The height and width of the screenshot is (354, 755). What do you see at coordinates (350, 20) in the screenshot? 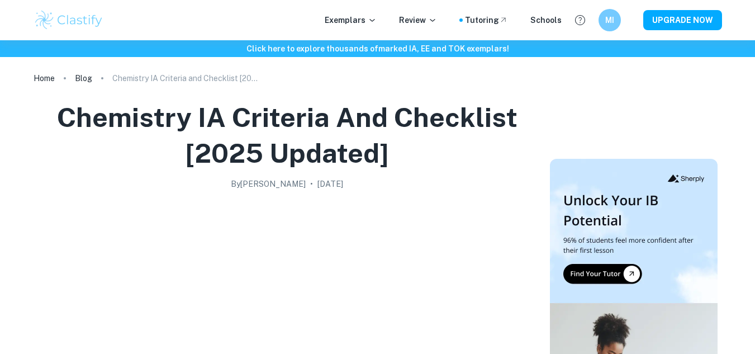
I see `p: Exemplars` at bounding box center [350, 20].